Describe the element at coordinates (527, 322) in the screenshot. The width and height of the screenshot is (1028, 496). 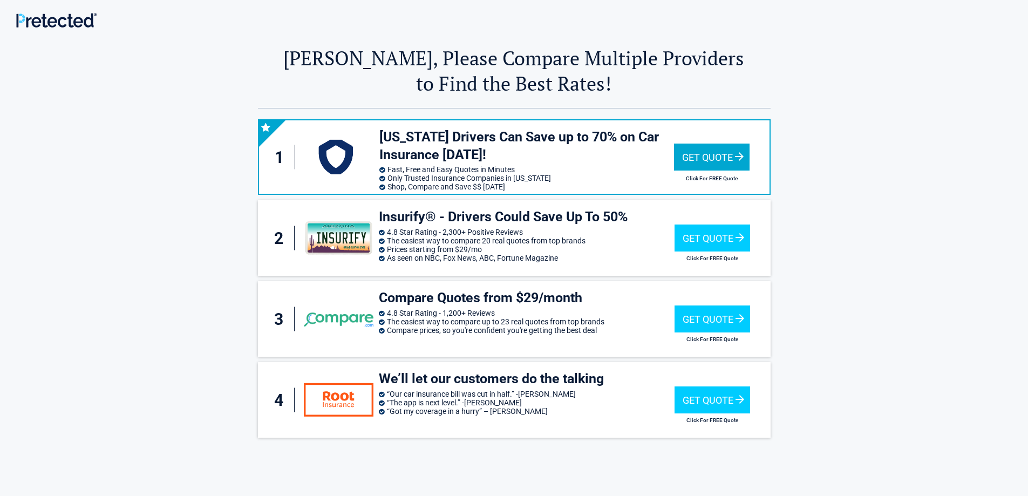
I see `li: The easiest way to compare up to 23 real quotes from top brands` at that location.